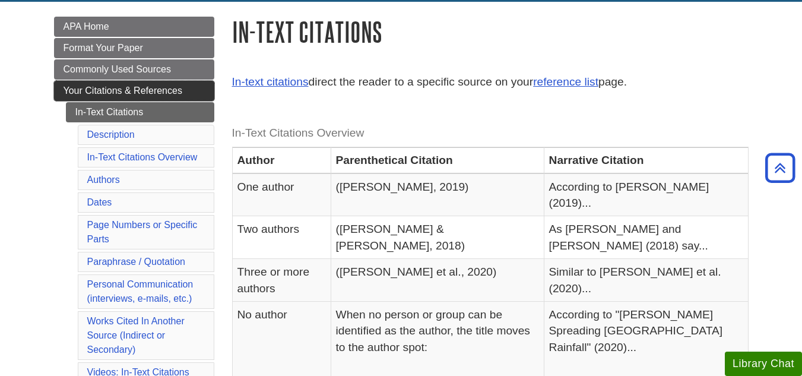  I want to click on a: APA Home, so click(134, 27).